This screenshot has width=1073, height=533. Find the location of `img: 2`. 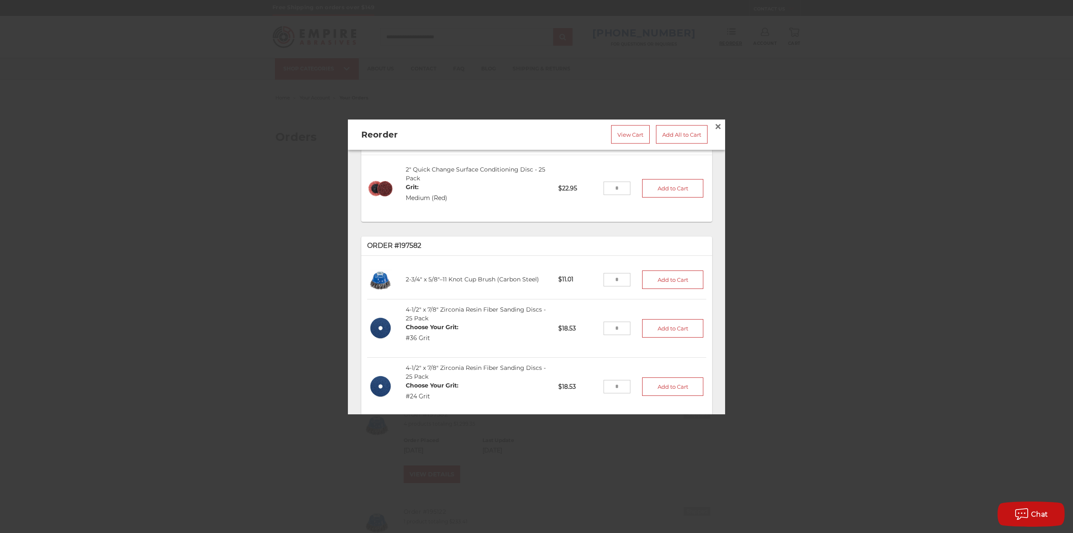

img: 2 is located at coordinates (381, 189).